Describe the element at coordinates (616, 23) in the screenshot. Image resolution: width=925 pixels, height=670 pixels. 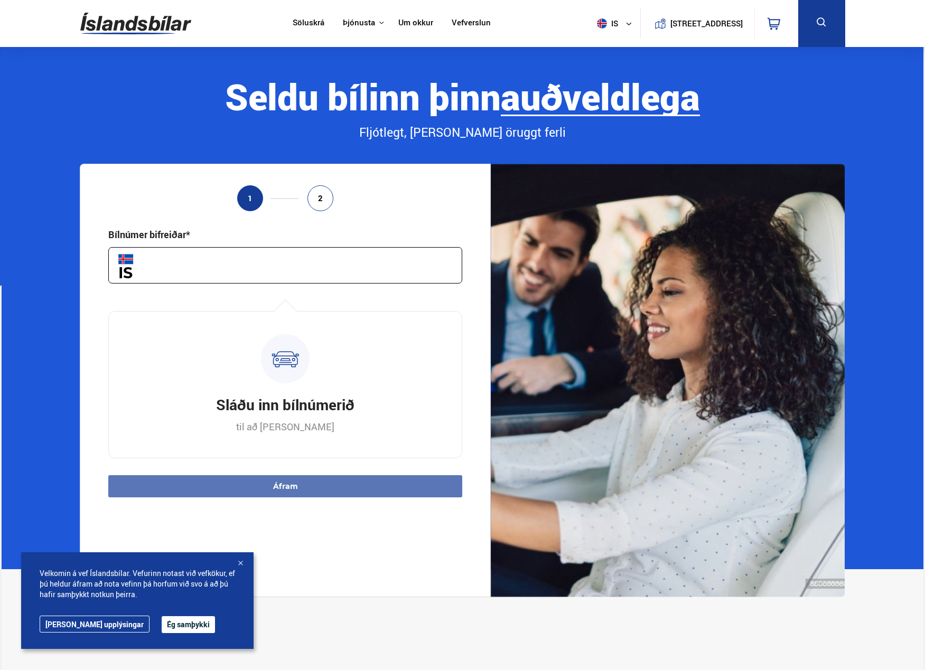
I see `button: is` at that location.